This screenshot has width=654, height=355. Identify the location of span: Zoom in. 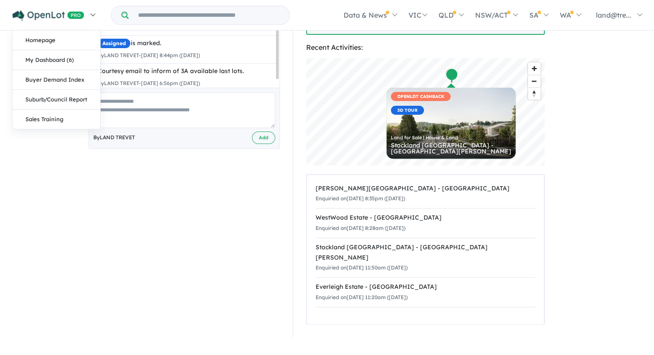
(534, 68).